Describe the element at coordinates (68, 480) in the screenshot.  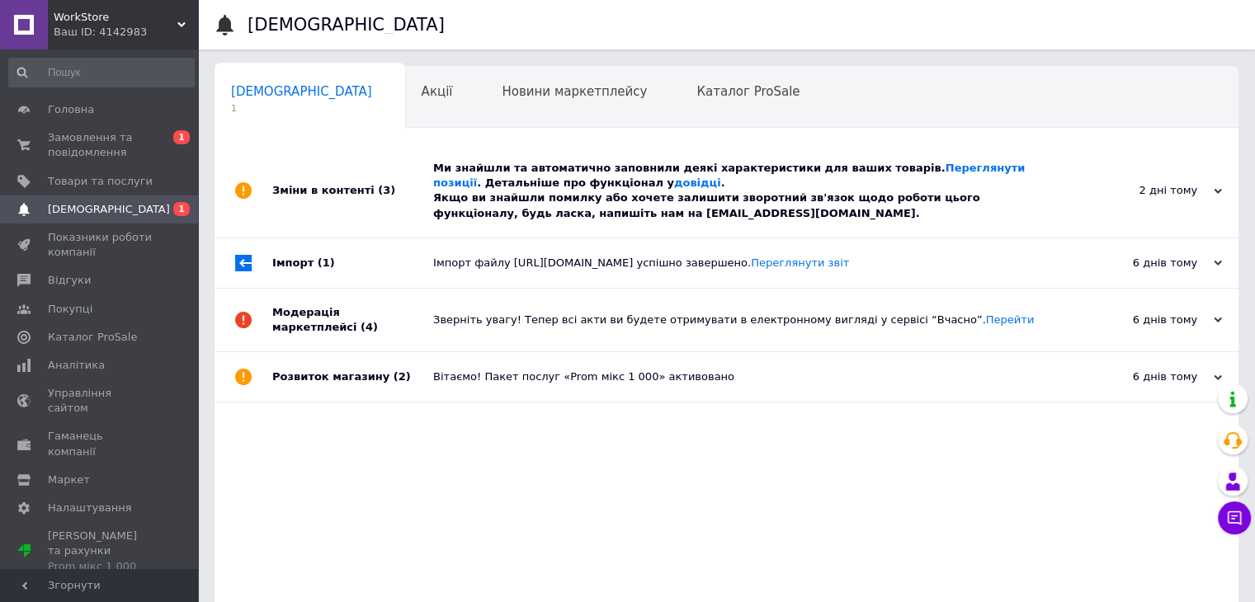
I see `span: Маркет` at that location.